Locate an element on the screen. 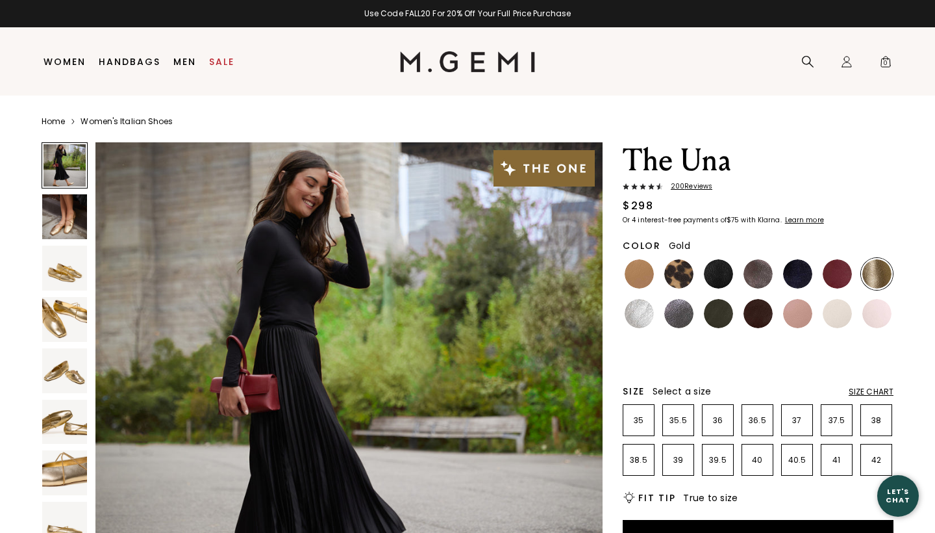 The image size is (935, 533). span: True to size is located at coordinates (711, 498).